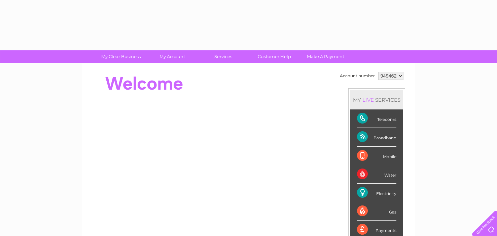 This screenshot has width=497, height=236. What do you see at coordinates (274, 56) in the screenshot?
I see `a: Customer Help` at bounding box center [274, 56].